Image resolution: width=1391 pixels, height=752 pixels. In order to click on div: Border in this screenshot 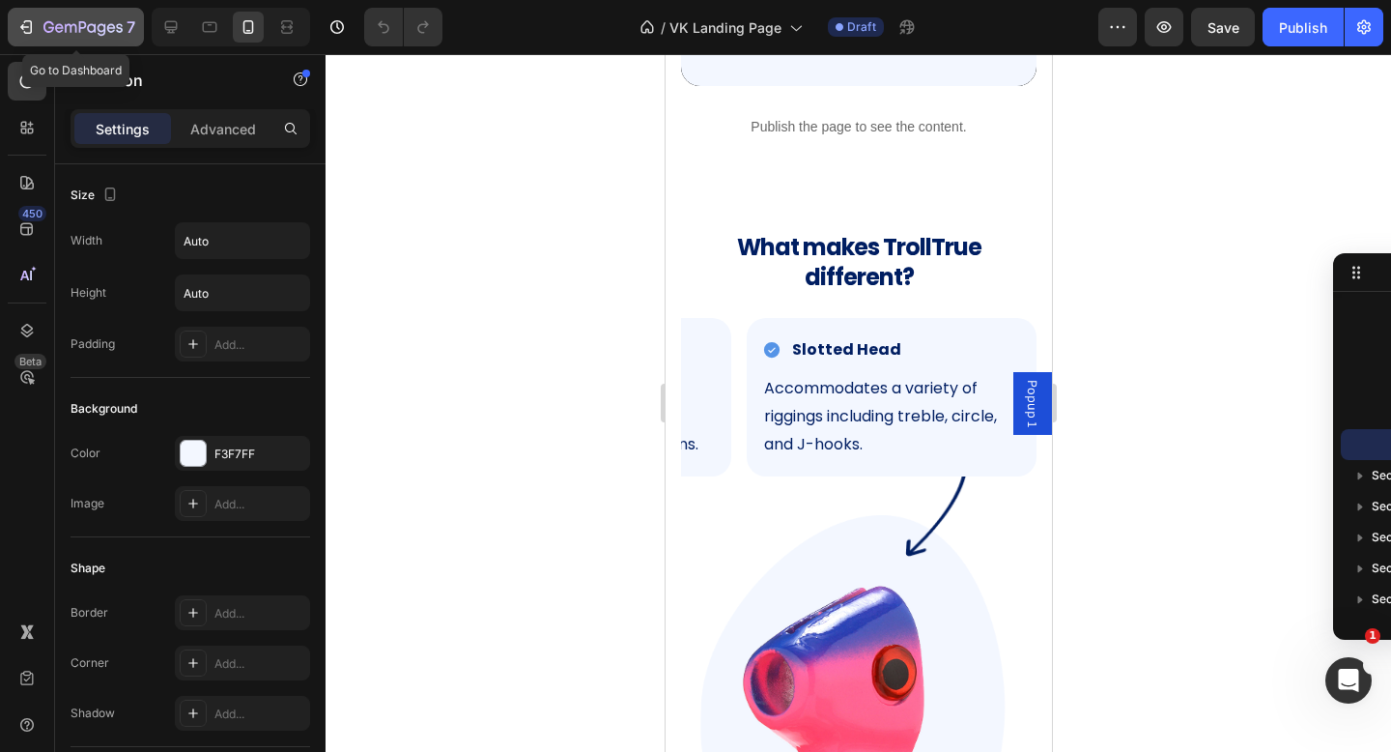, I will do `click(89, 612)`.